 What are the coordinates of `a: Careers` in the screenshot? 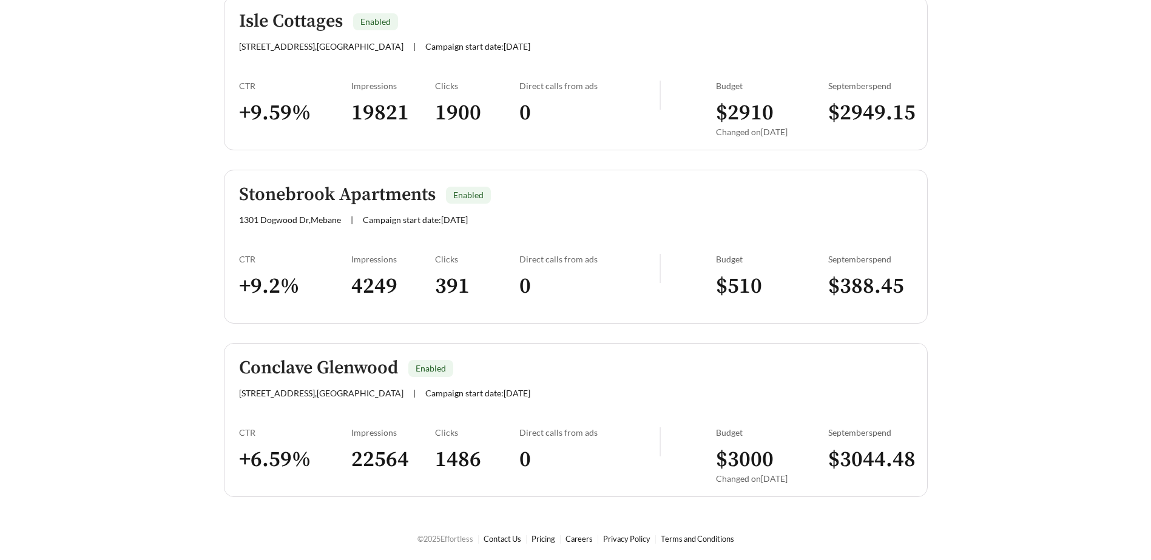 It's located at (579, 539).